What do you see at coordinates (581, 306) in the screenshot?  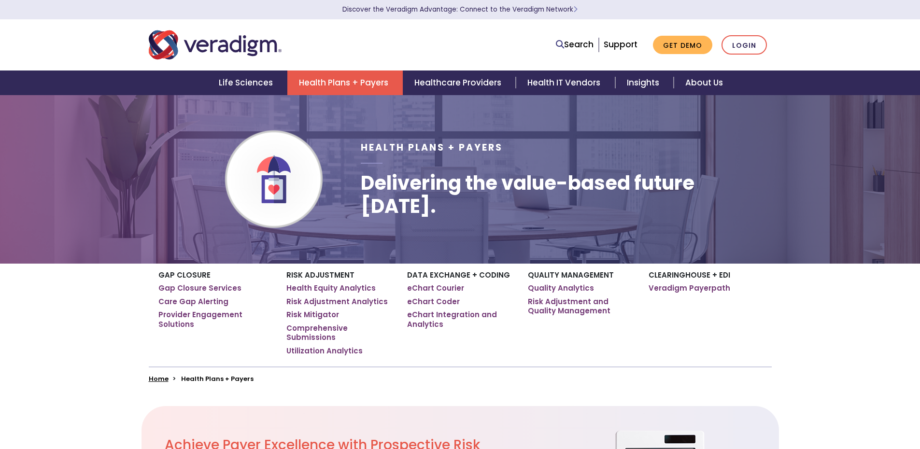 I see `a: Risk Adjustment and Quality Management` at bounding box center [581, 306].